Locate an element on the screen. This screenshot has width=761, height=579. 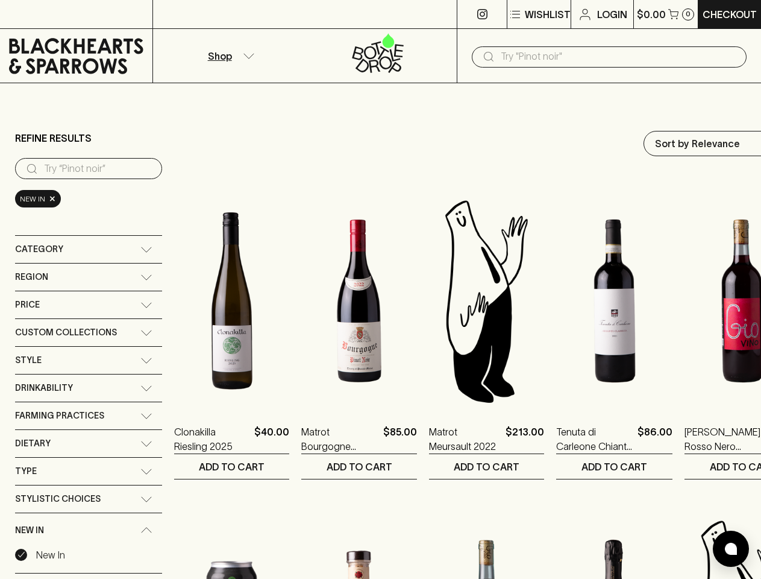
button: Shop is located at coordinates (229, 55).